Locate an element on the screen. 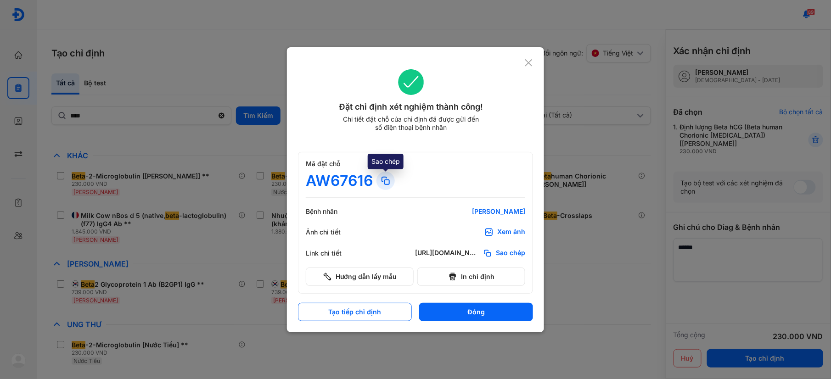 Image resolution: width=831 pixels, height=379 pixels. div: Bệnh nhân is located at coordinates (333, 212).